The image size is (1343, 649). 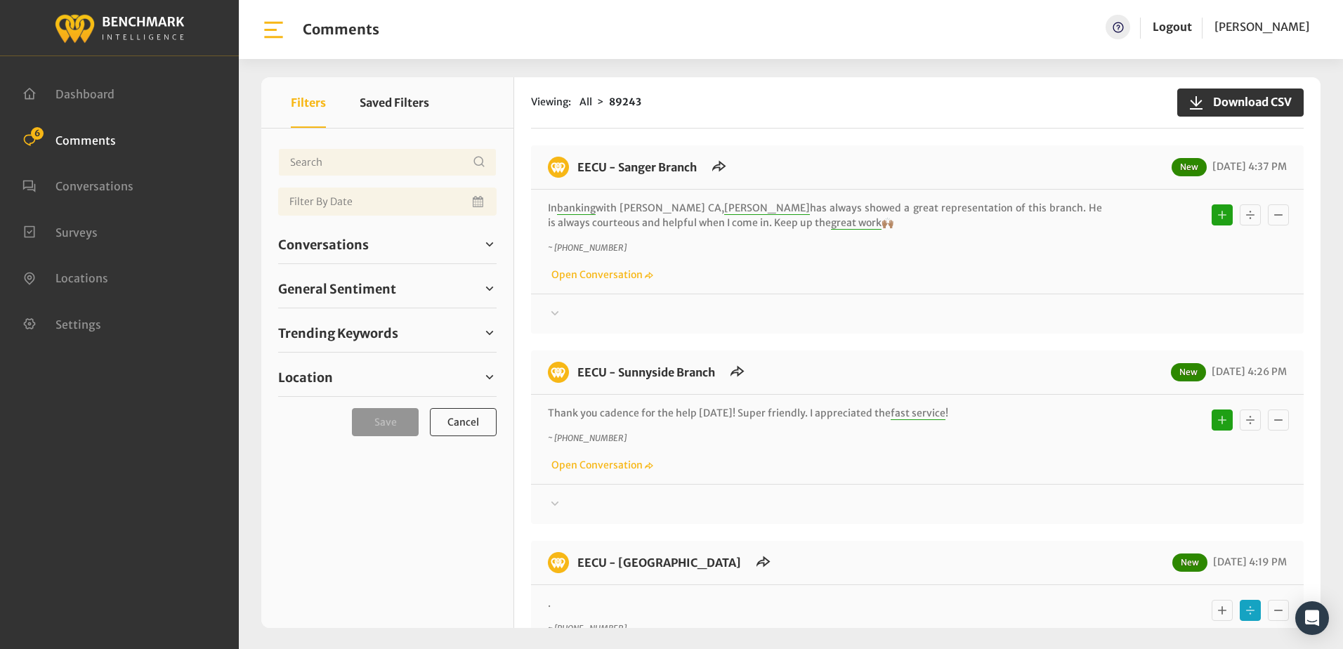 I want to click on span: 6, so click(x=37, y=133).